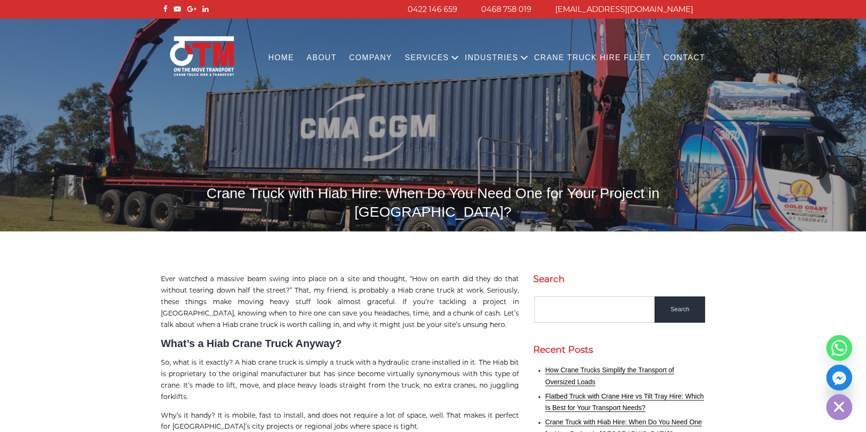  I want to click on a: About, so click(321, 58).